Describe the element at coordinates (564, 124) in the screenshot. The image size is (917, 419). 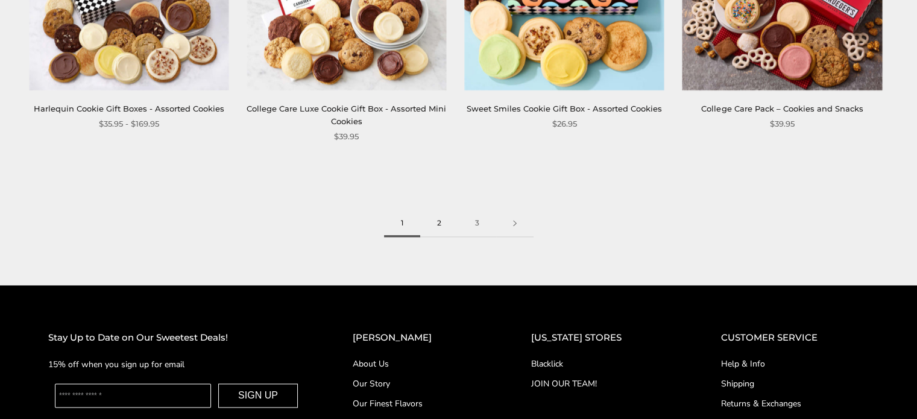
I see `span: $26.95` at that location.